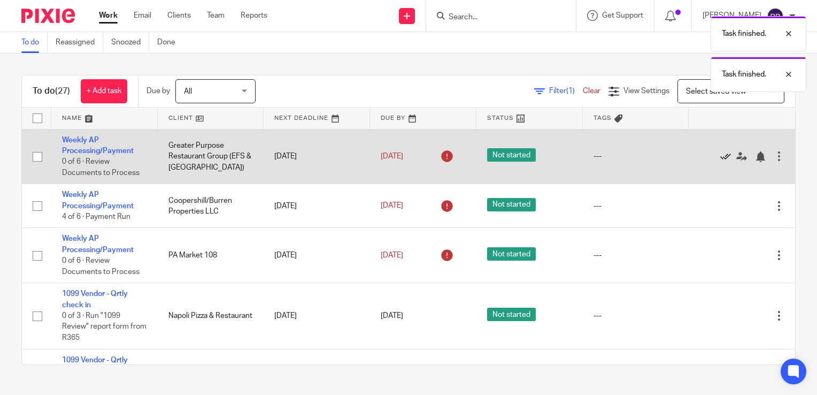 Image resolution: width=817 pixels, height=395 pixels. What do you see at coordinates (34, 42) in the screenshot?
I see `a: To do` at bounding box center [34, 42].